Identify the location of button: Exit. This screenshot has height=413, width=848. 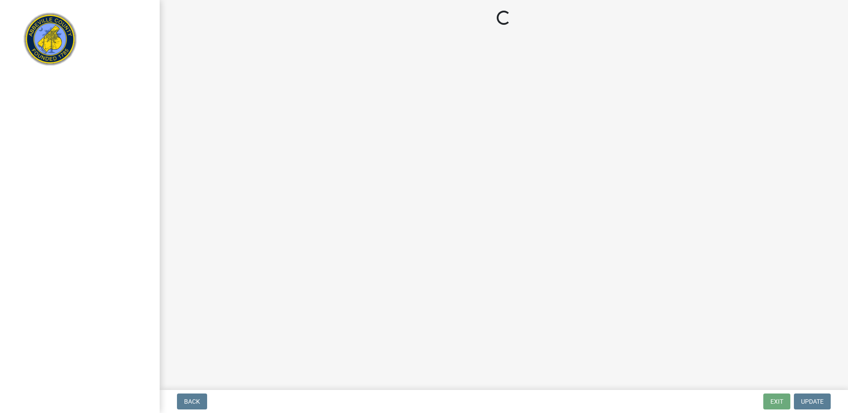
(777, 402).